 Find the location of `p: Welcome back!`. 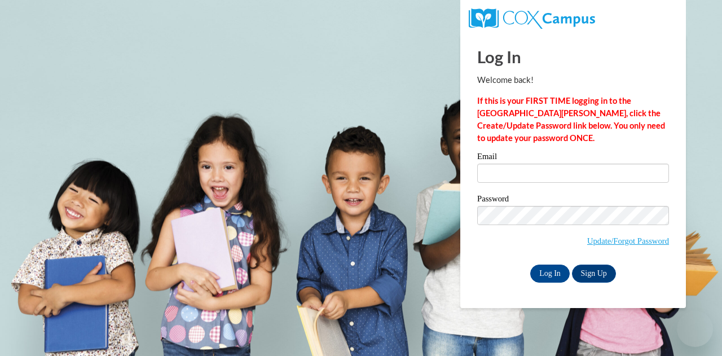

p: Welcome back! is located at coordinates (573, 80).